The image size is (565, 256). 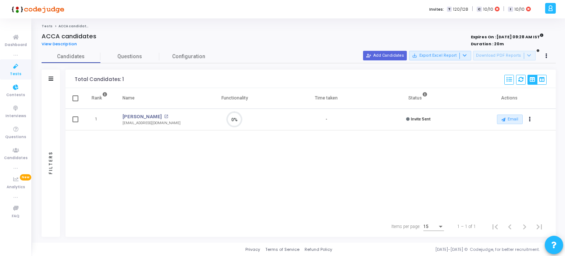 I want to click on img: logo, so click(x=37, y=9).